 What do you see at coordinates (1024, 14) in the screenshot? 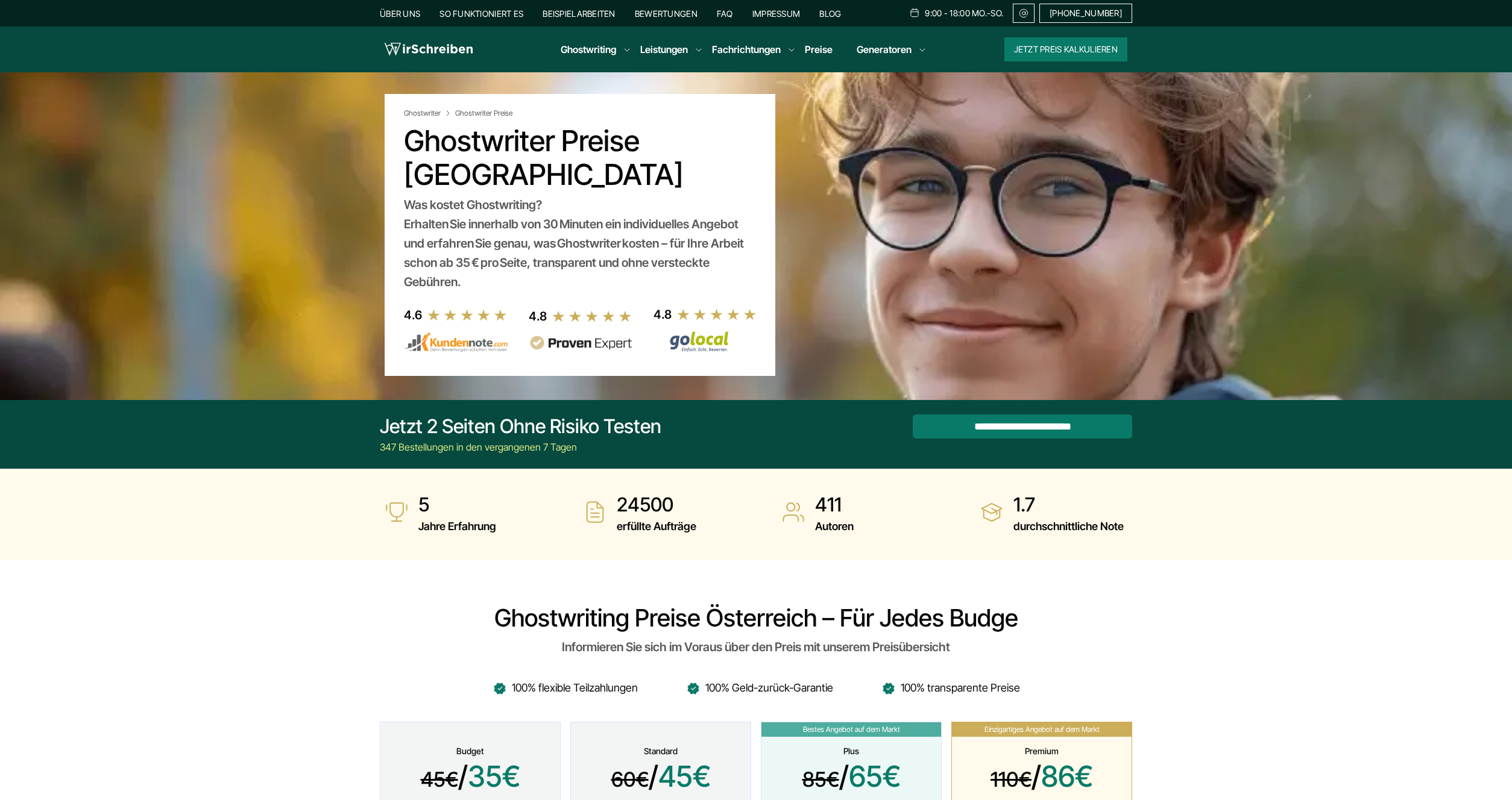
I see `img: Email` at bounding box center [1024, 14].